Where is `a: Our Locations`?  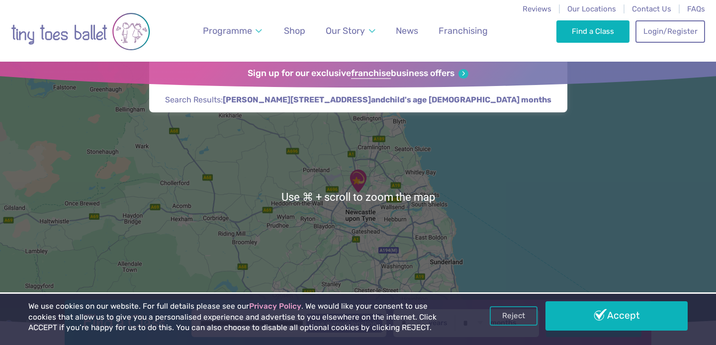
a: Our Locations is located at coordinates (592, 9).